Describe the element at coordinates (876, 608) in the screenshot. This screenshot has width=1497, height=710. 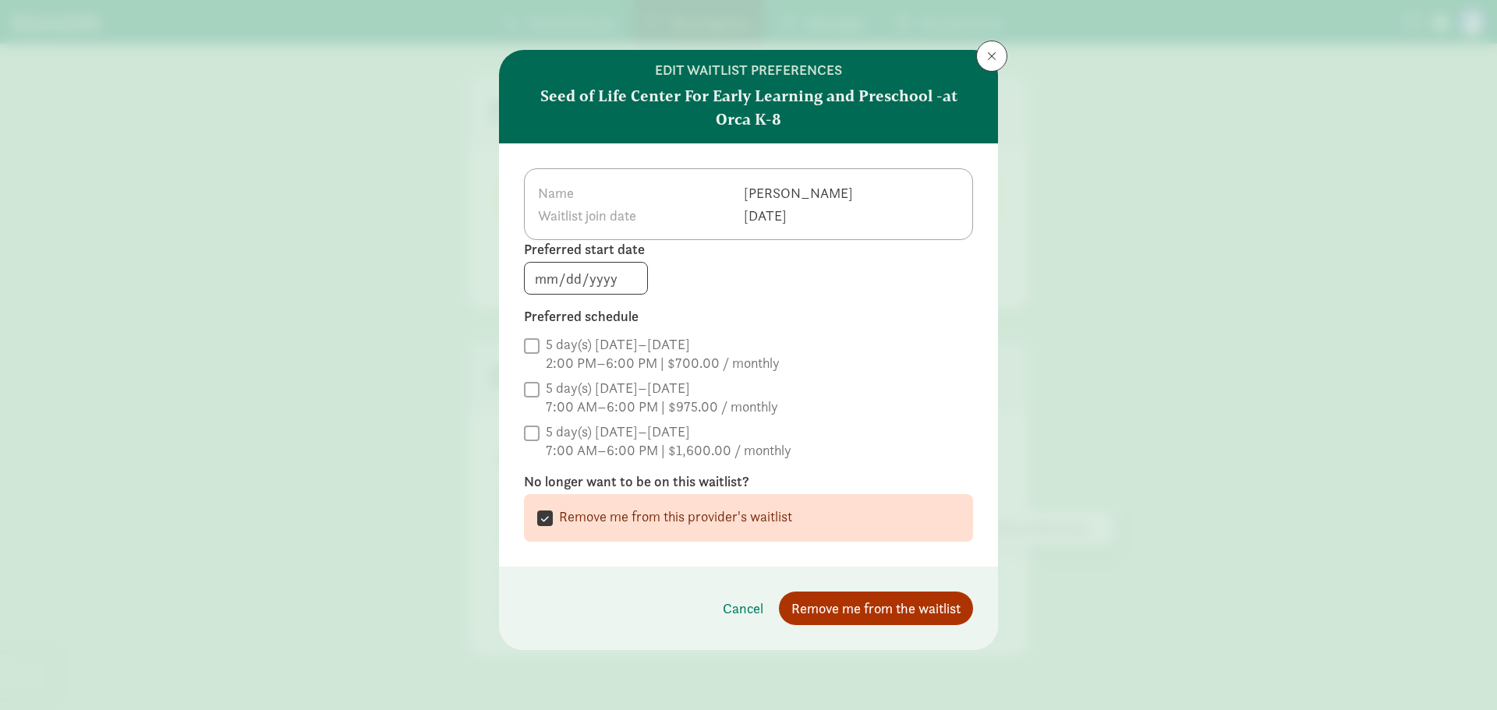
I see `span: Remove me from the waitlist` at that location.